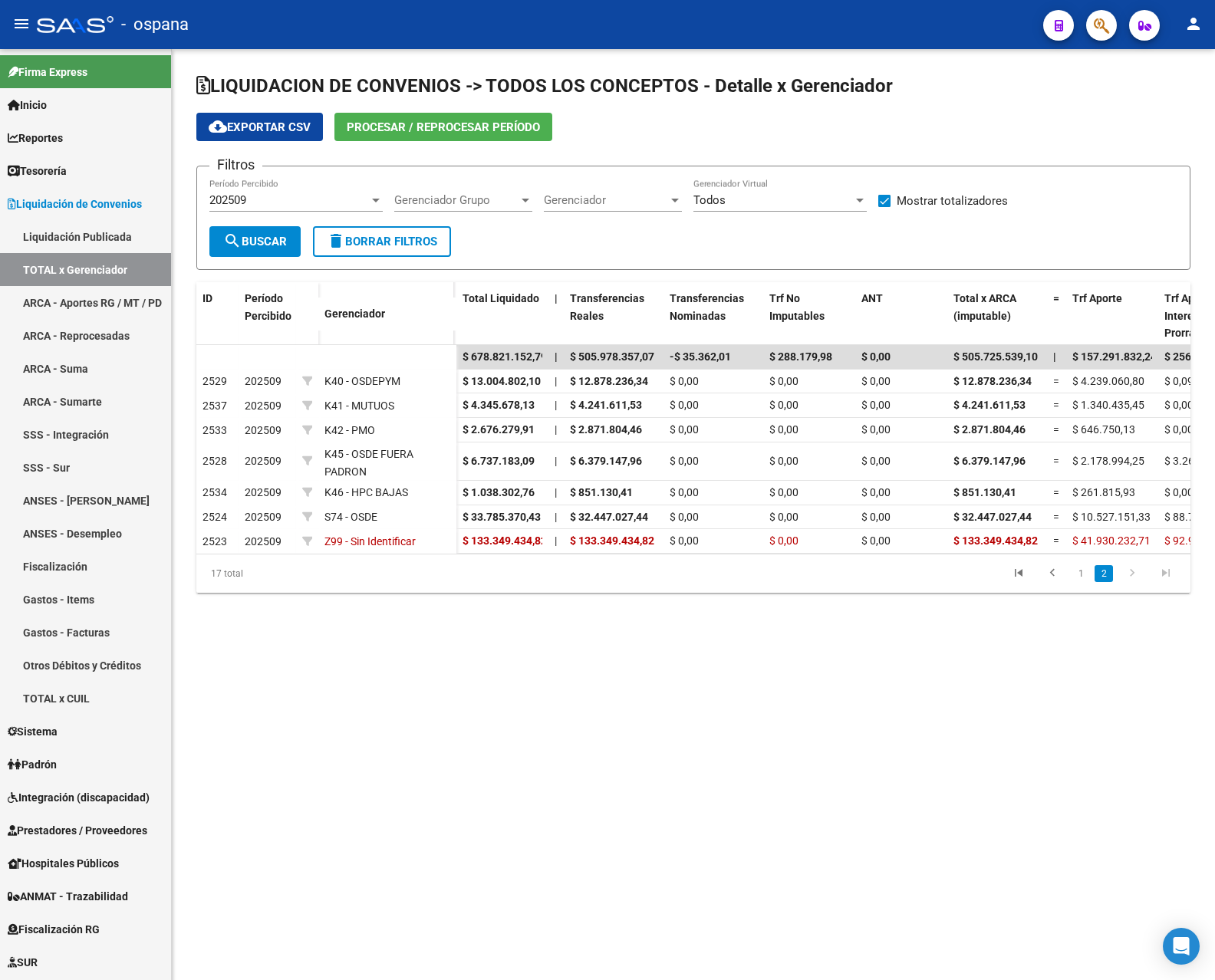  I want to click on span: Total Liquidado, so click(501, 298).